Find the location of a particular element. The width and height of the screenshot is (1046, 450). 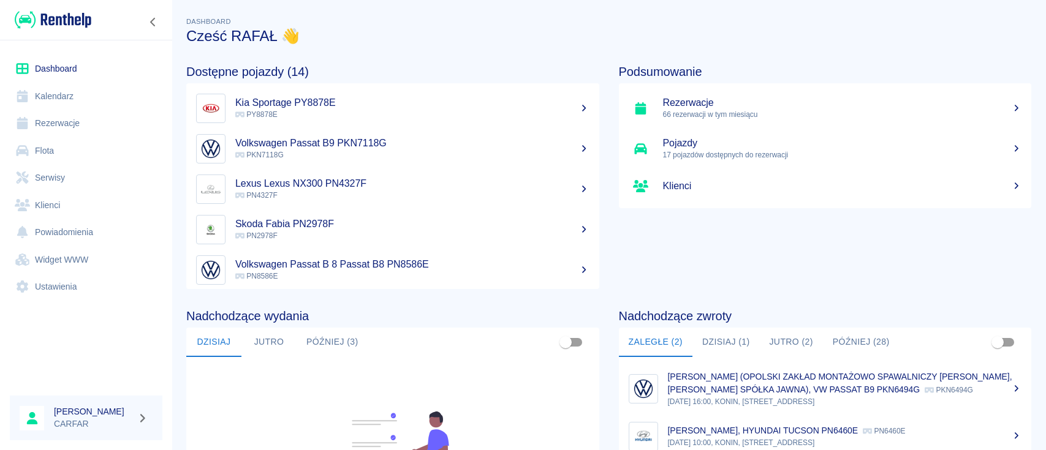

img: Renthelp logo is located at coordinates (53, 20).